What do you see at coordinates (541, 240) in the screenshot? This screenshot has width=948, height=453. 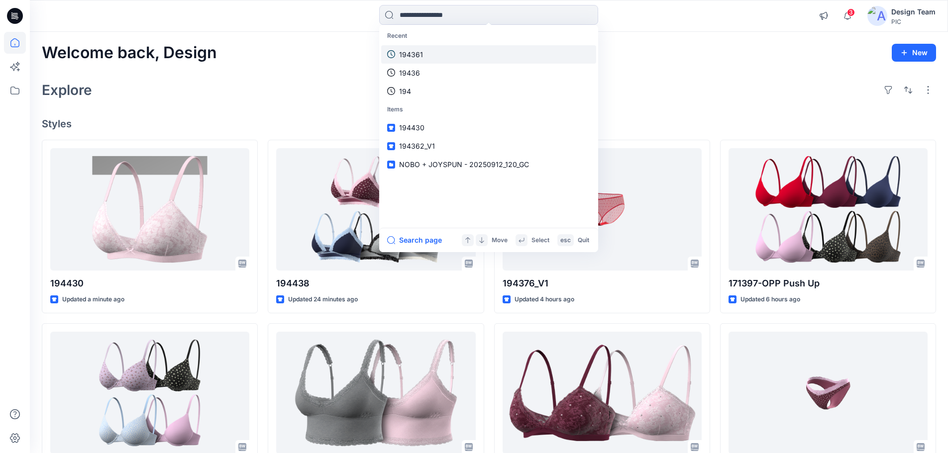 I see `p: Select` at bounding box center [541, 240].